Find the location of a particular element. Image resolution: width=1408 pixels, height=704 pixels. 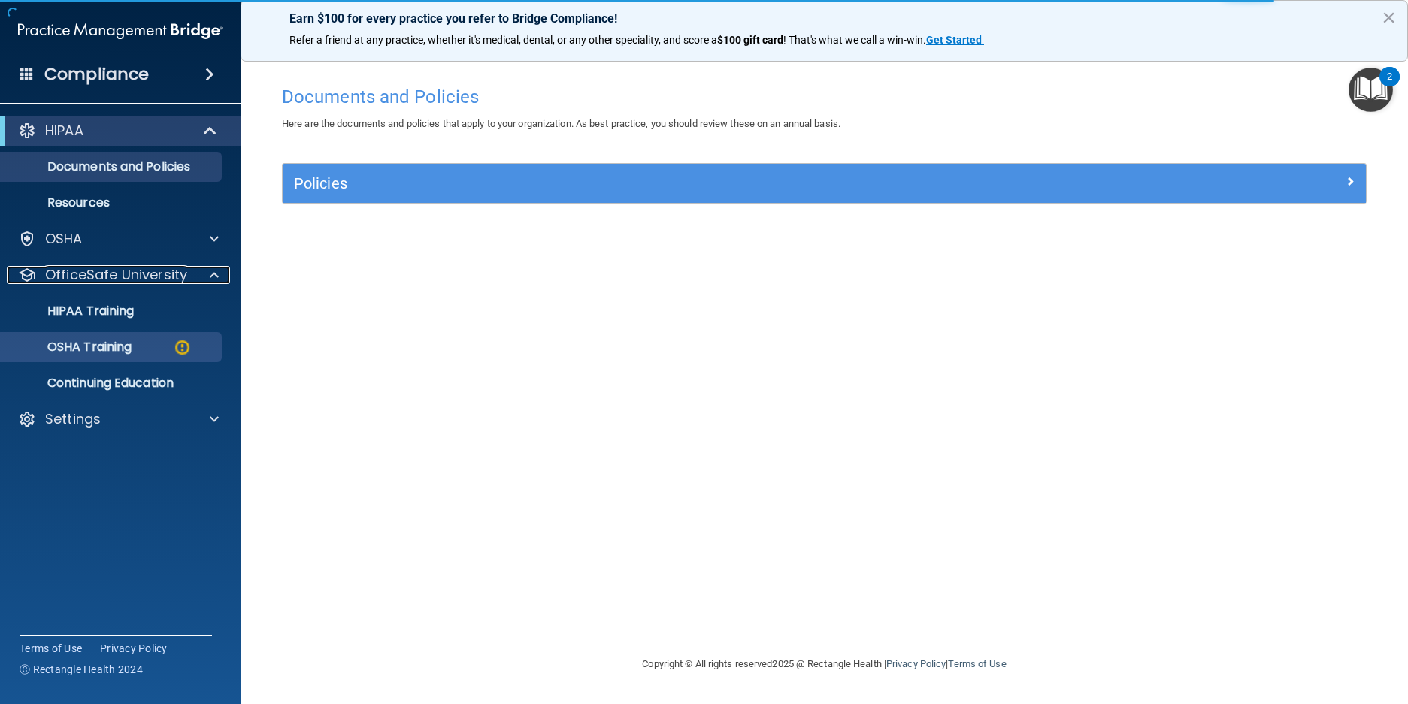

a: Settings is located at coordinates (118, 419).